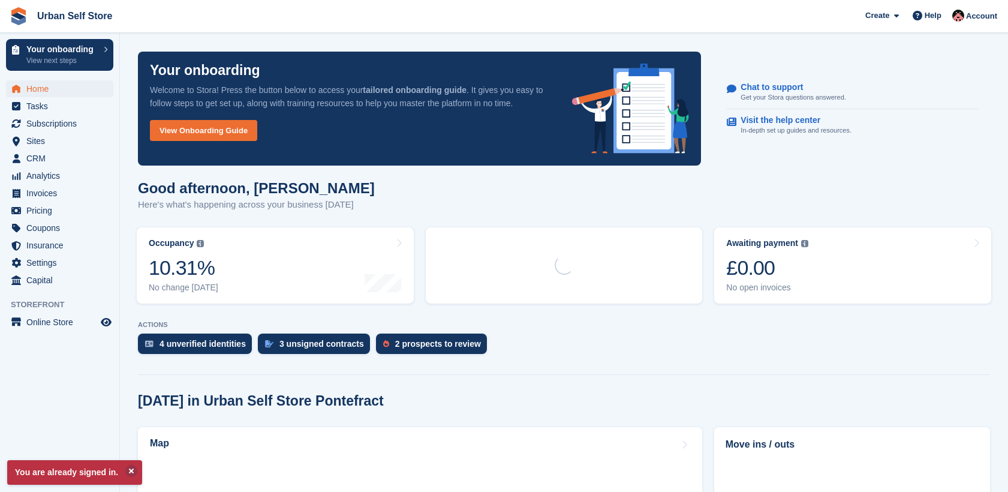 This screenshot has width=1008, height=492. What do you see at coordinates (415, 90) in the screenshot?
I see `strong: tailored onboarding guide` at bounding box center [415, 90].